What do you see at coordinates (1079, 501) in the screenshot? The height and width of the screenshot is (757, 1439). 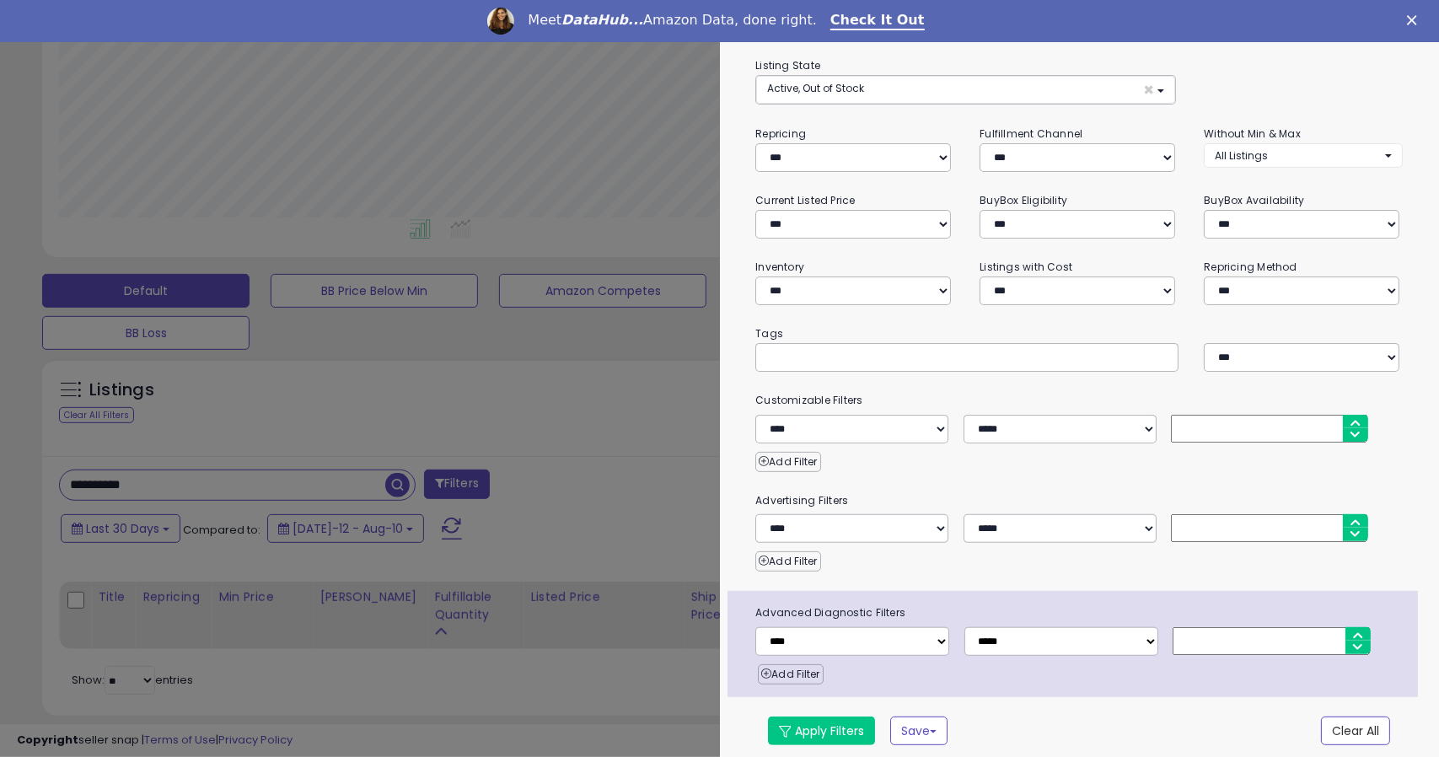 I see `small: Advertising Filters` at bounding box center [1079, 501].